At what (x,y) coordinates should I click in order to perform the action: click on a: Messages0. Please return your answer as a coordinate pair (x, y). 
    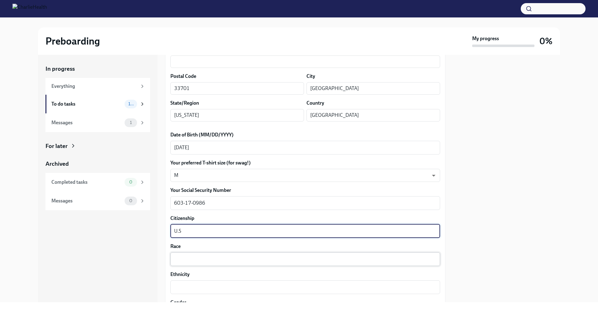
    Looking at the image, I should click on (98, 201).